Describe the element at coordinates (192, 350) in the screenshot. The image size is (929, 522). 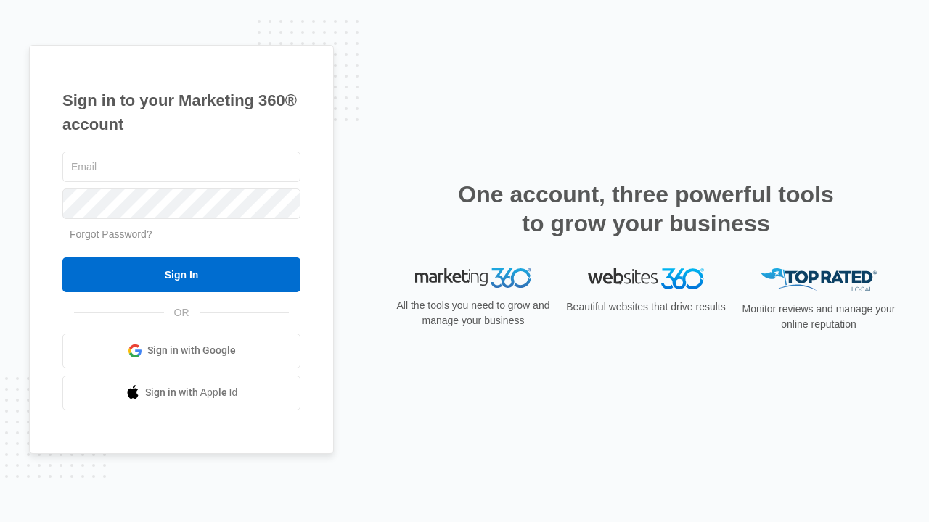
I see `span: Sign in with Google` at that location.